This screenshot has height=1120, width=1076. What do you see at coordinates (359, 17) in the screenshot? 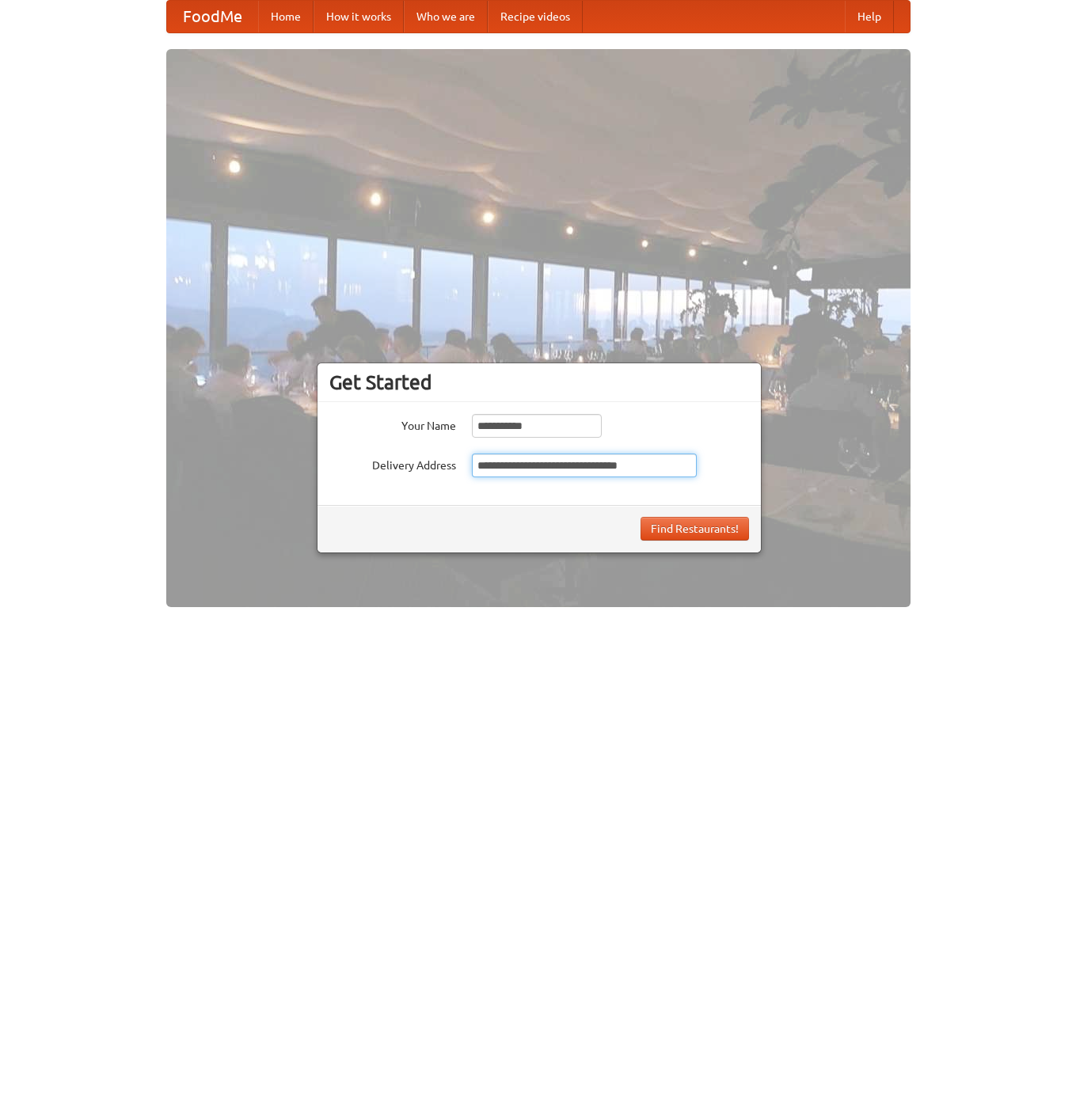
I see `a: How it works` at bounding box center [359, 17].